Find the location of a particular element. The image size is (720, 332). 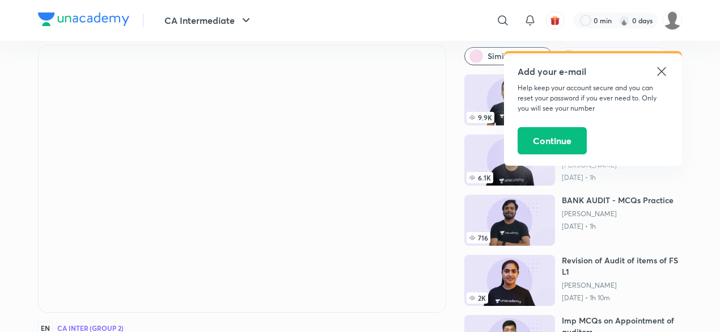

span: Similar classes is located at coordinates (515, 56).